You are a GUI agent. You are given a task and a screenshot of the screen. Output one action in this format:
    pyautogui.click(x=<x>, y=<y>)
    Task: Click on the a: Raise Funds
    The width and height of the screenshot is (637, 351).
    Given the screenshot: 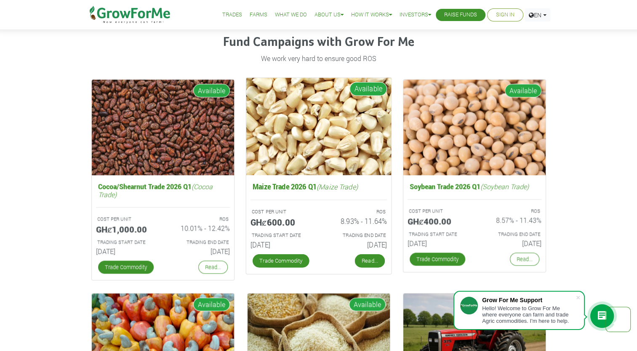 What is the action you would take?
    pyautogui.click(x=460, y=15)
    